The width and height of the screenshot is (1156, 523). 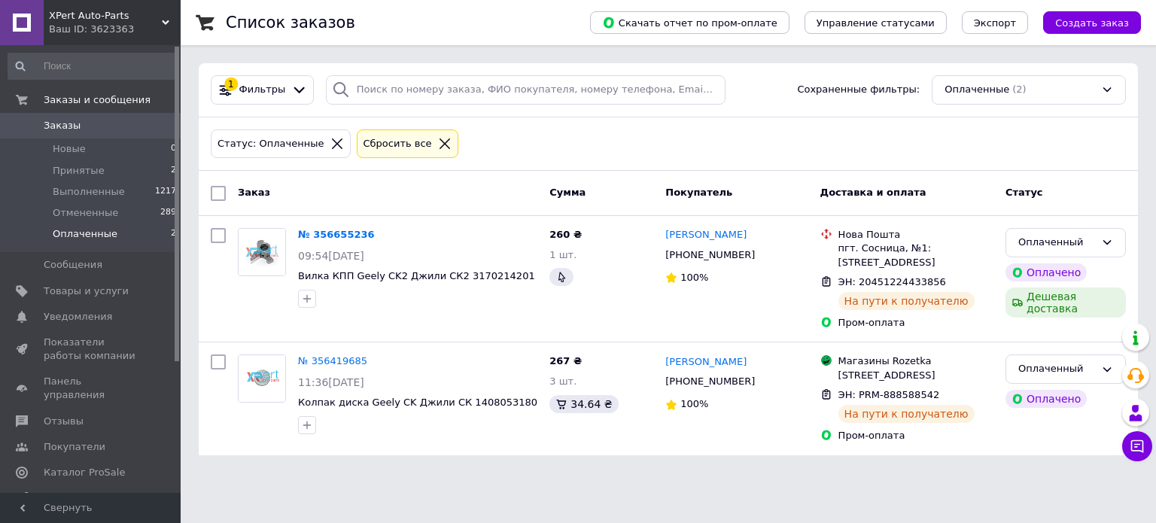 What do you see at coordinates (567, 192) in the screenshot?
I see `span: Сумма` at bounding box center [567, 192].